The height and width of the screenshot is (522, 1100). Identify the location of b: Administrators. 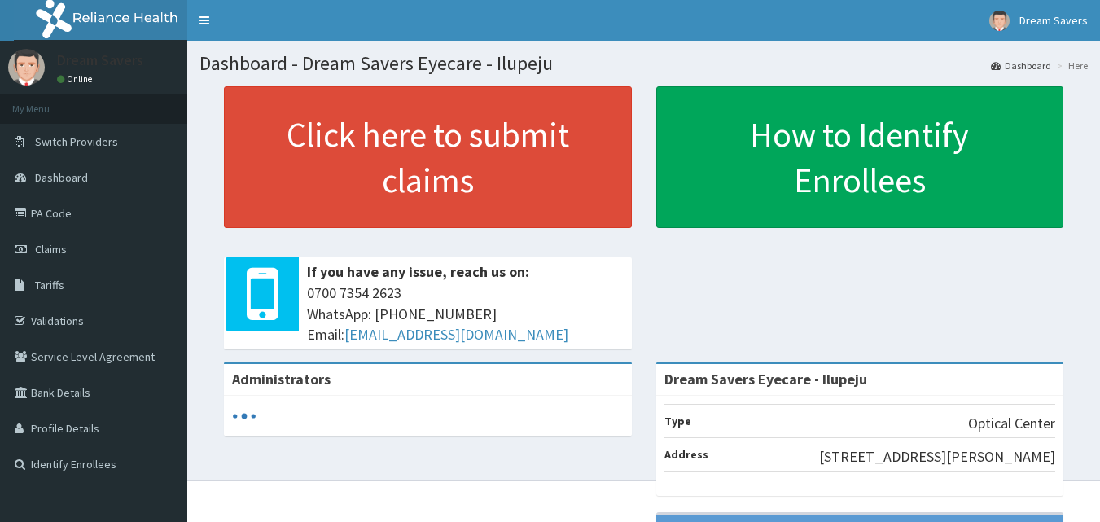
(281, 379).